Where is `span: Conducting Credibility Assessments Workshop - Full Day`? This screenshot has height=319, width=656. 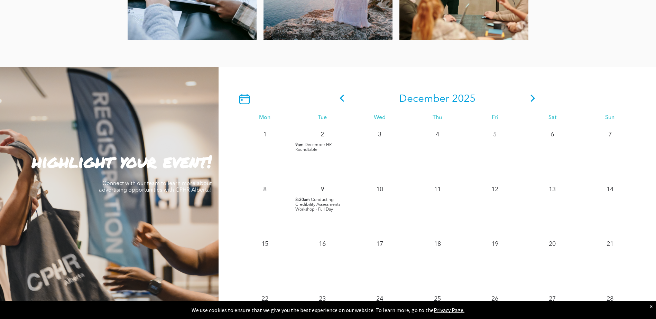 span: Conducting Credibility Assessments Workshop - Full Day is located at coordinates (318, 205).